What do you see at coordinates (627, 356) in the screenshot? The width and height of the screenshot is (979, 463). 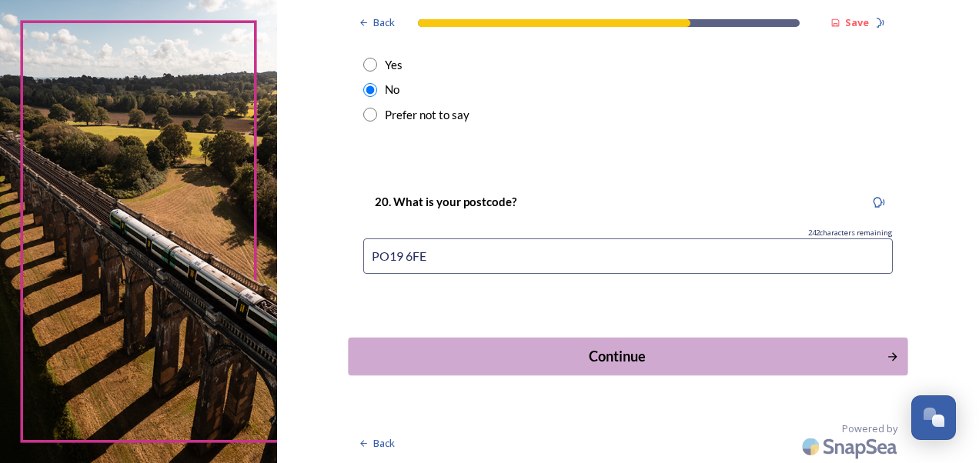 I see `button: Continue` at bounding box center [627, 356].